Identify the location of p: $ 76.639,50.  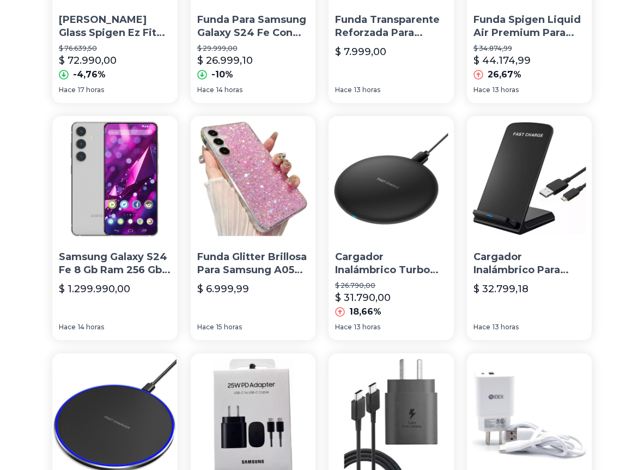
(115, 48).